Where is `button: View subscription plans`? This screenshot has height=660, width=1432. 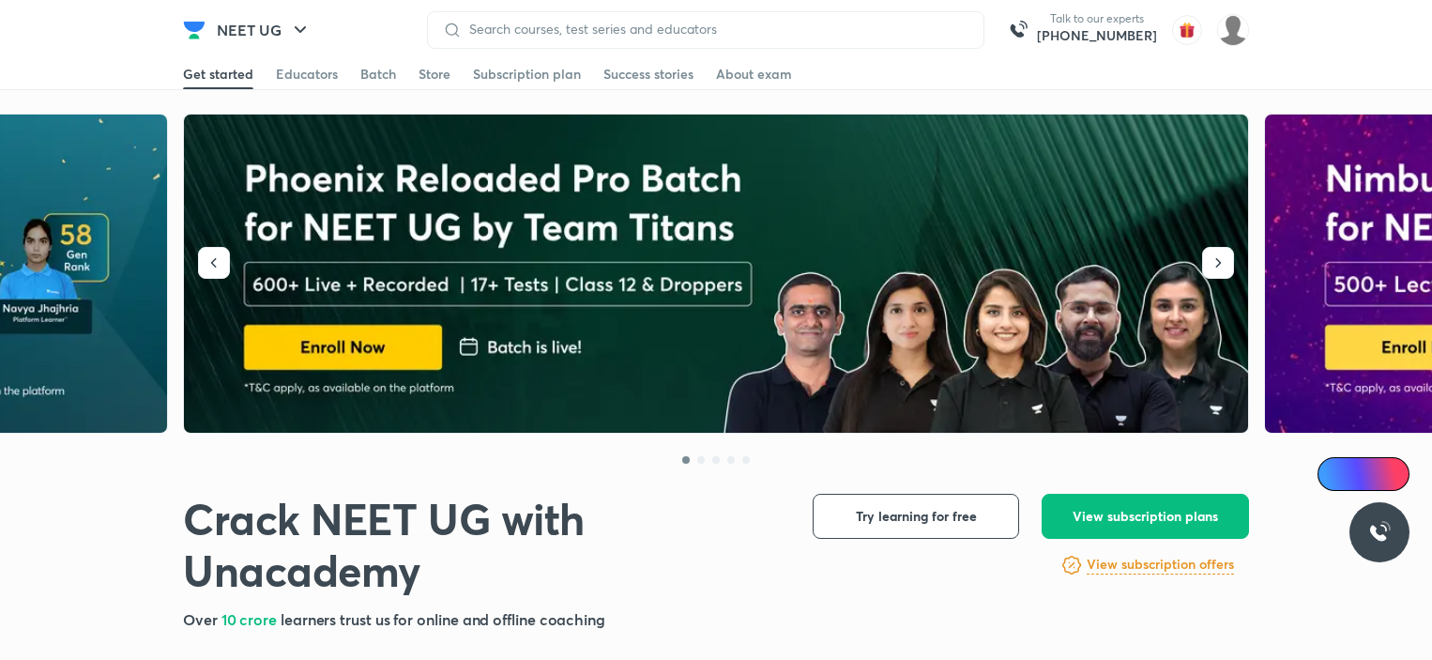
button: View subscription plans is located at coordinates (1145, 516).